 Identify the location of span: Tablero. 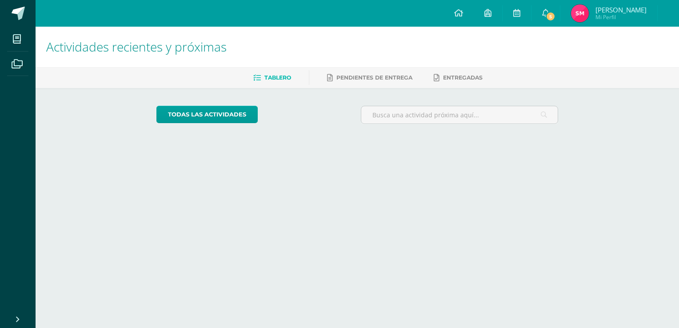
(278, 77).